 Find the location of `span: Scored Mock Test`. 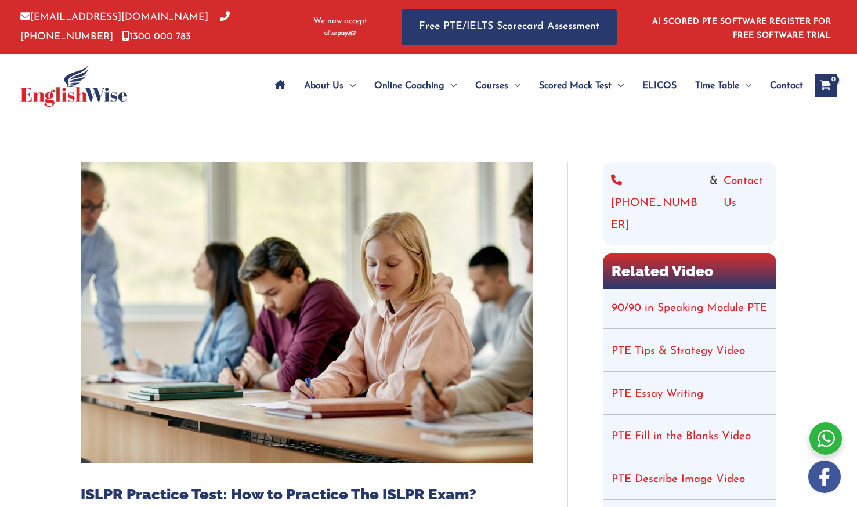

span: Scored Mock Test is located at coordinates (575, 86).